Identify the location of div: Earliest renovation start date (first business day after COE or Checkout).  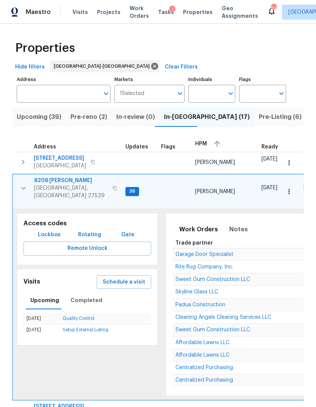
(273, 147).